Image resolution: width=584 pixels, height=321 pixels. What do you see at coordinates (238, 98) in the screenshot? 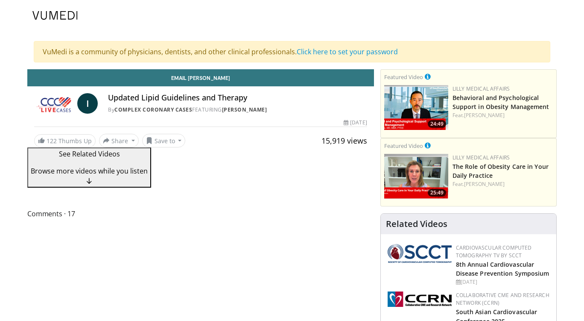
I see `h4: Updated Lipid Guidelines and Therapy` at bounding box center [238, 98].